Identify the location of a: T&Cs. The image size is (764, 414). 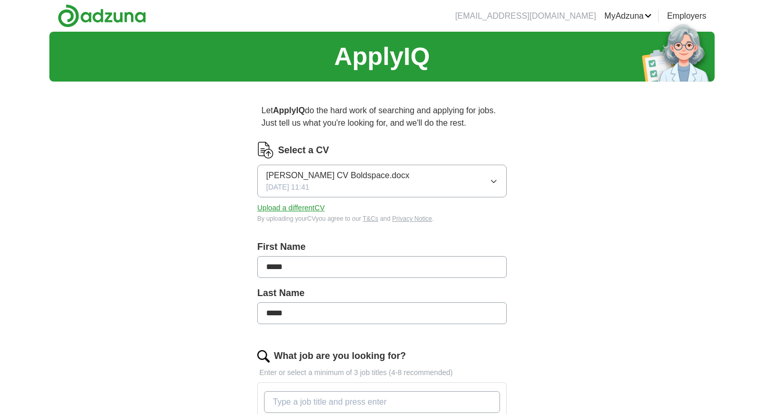
(370, 219).